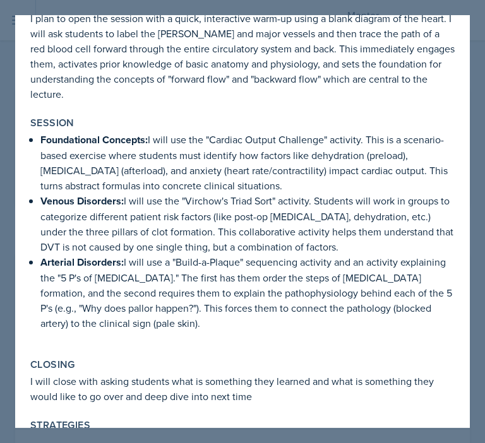 Image resolution: width=485 pixels, height=443 pixels. Describe the element at coordinates (94, 139) in the screenshot. I see `strong: Foundational Concepts:` at that location.